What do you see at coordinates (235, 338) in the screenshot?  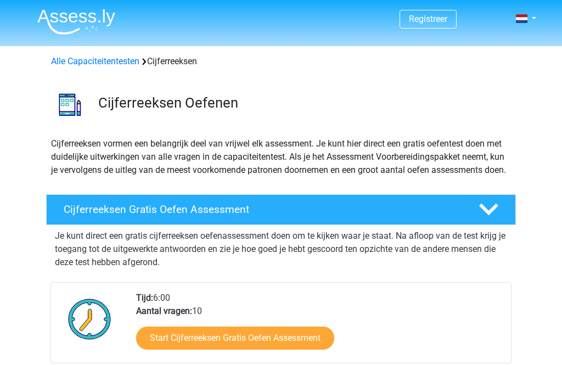 I see `a: Start Cijferreeksen Gratis Oefen Assessment` at bounding box center [235, 338].